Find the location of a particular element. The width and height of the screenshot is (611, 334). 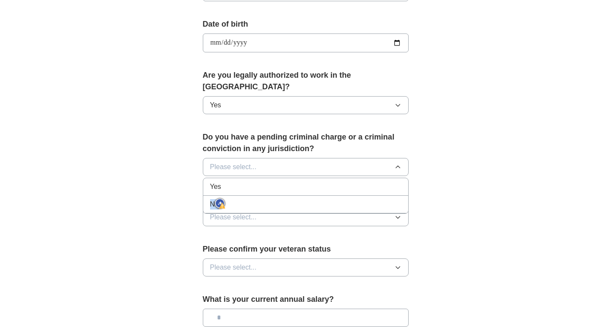

label: Do you have a pending criminal charge or a criminal conviction in any jurisdiction? is located at coordinates (306, 143).